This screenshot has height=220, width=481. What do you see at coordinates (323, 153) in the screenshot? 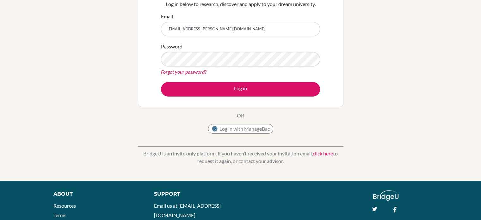
I see `a: click here` at bounding box center [323, 153].